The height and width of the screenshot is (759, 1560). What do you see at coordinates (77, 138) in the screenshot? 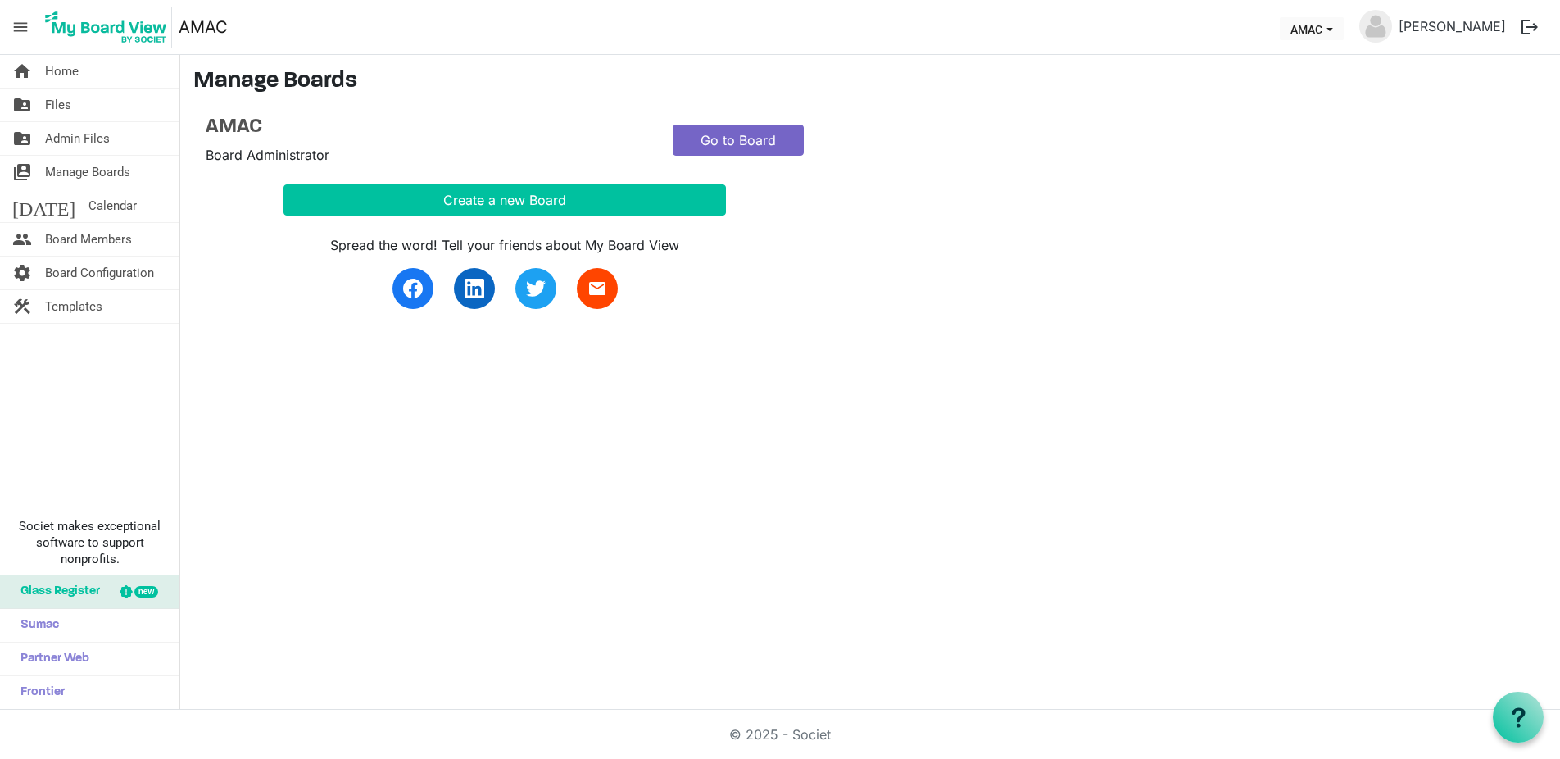
I see `span: Admin Files` at bounding box center [77, 138].